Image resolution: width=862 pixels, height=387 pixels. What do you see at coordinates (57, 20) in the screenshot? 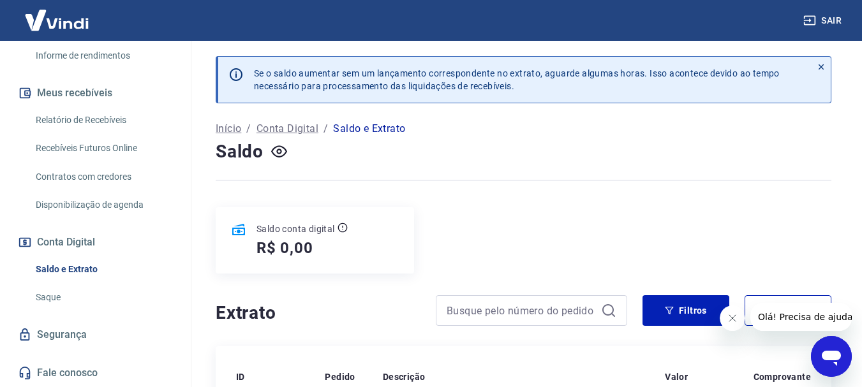
I see `img: Vindi` at bounding box center [57, 20].